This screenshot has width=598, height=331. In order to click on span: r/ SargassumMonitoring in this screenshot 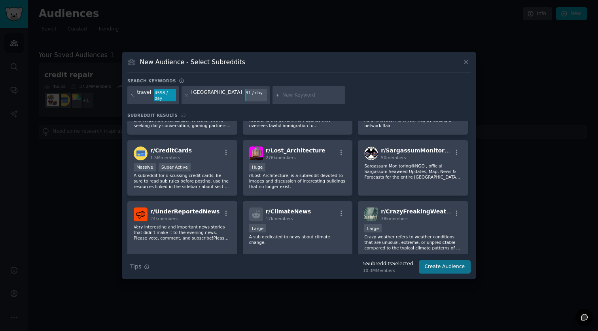, I will do `click(418, 150)`.